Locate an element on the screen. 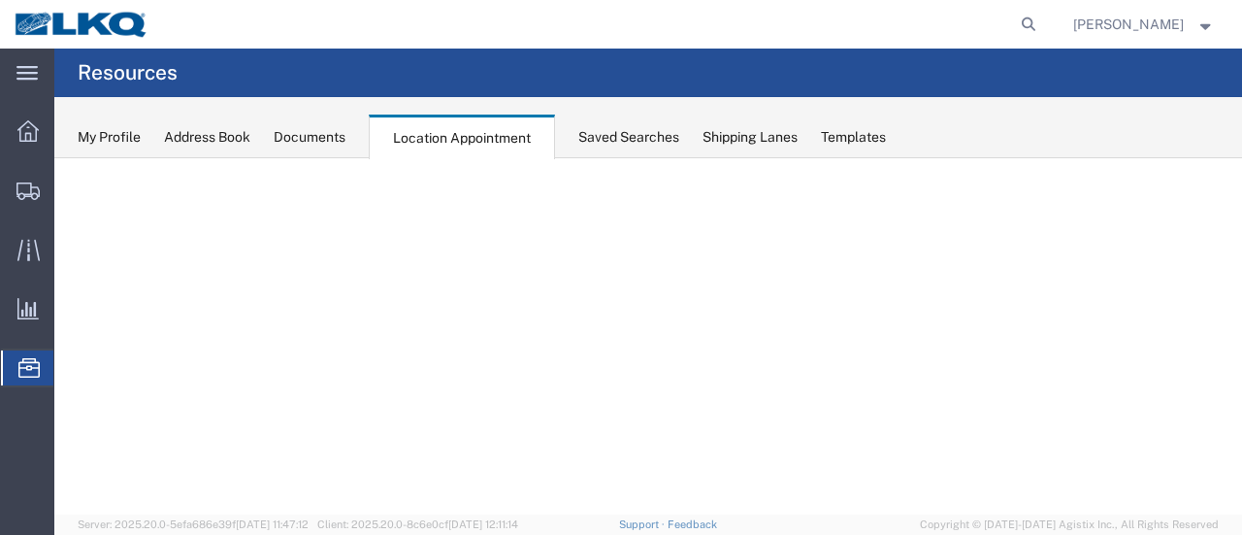 The width and height of the screenshot is (1242, 535). div: Documents is located at coordinates (310, 137).